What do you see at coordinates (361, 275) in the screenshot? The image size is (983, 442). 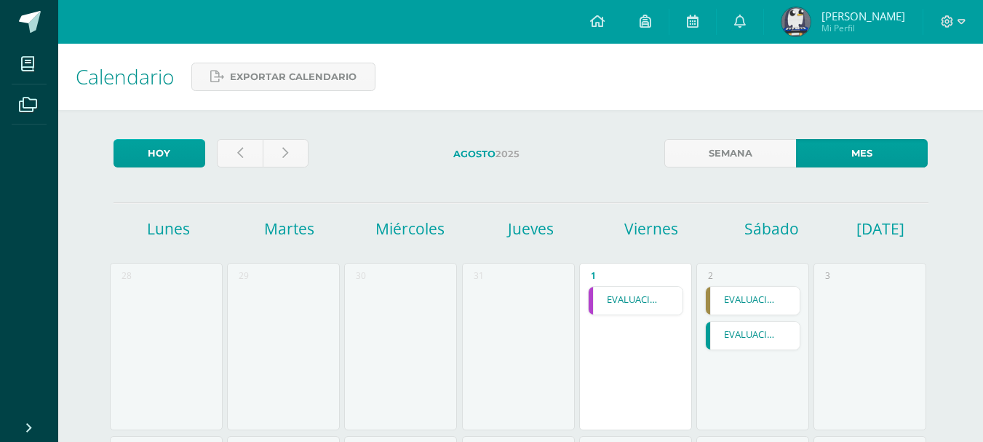 I see `div: 30` at bounding box center [361, 275].